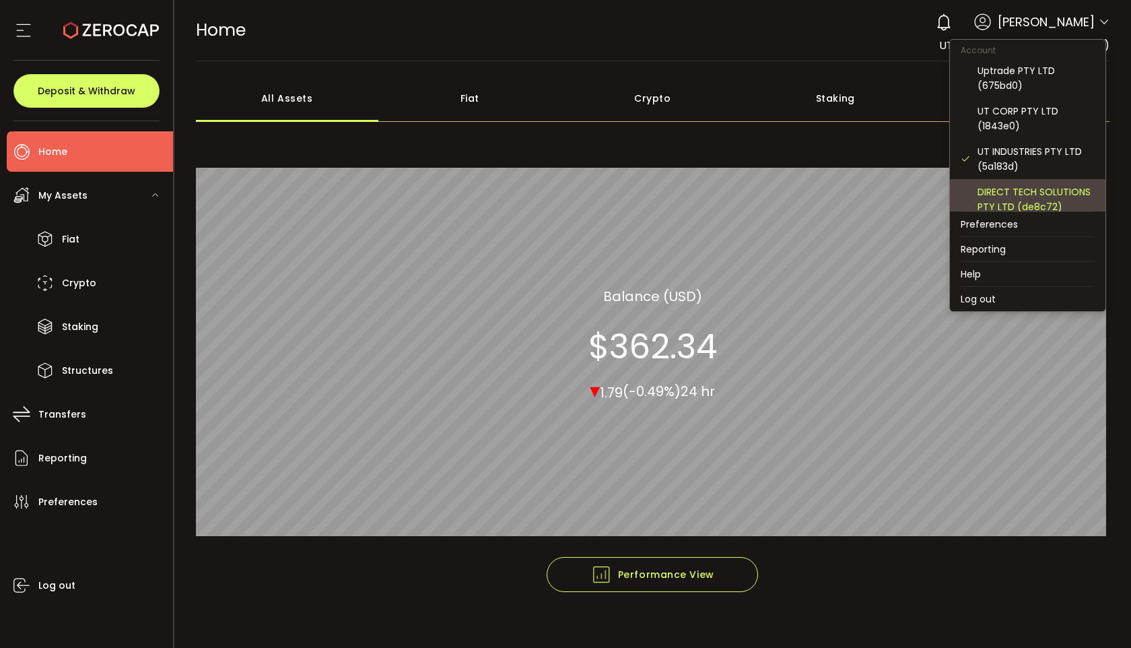 This screenshot has height=648, width=1131. What do you see at coordinates (86, 91) in the screenshot?
I see `button: Deposit & Withdraw` at bounding box center [86, 91].